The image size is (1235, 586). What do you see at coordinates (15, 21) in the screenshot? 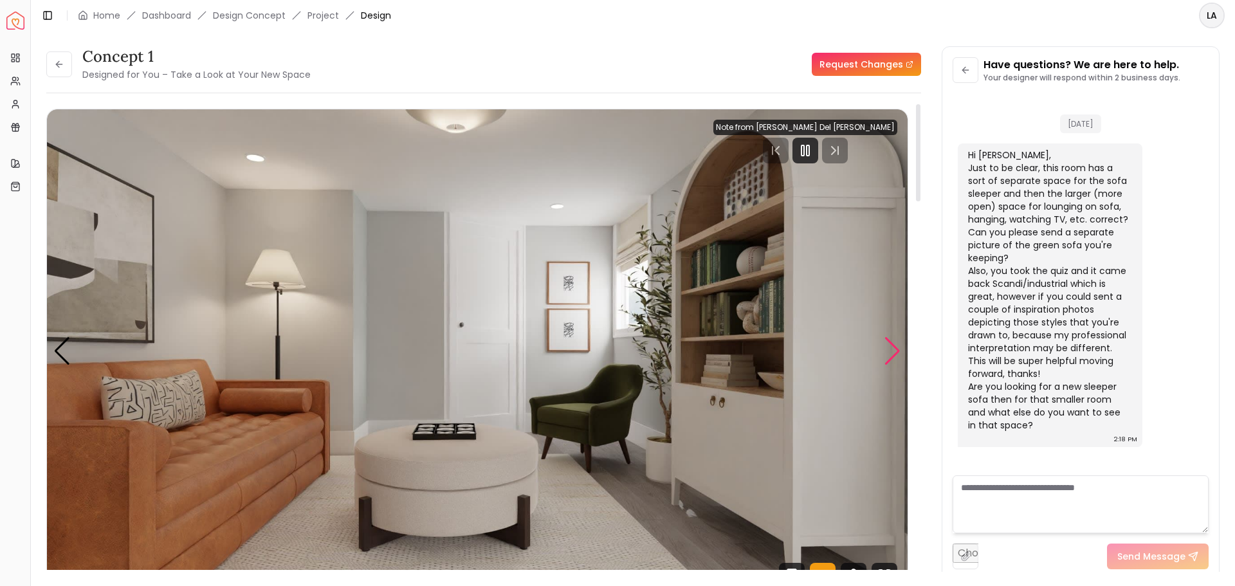
I see `a: Spacejoy` at bounding box center [15, 21].